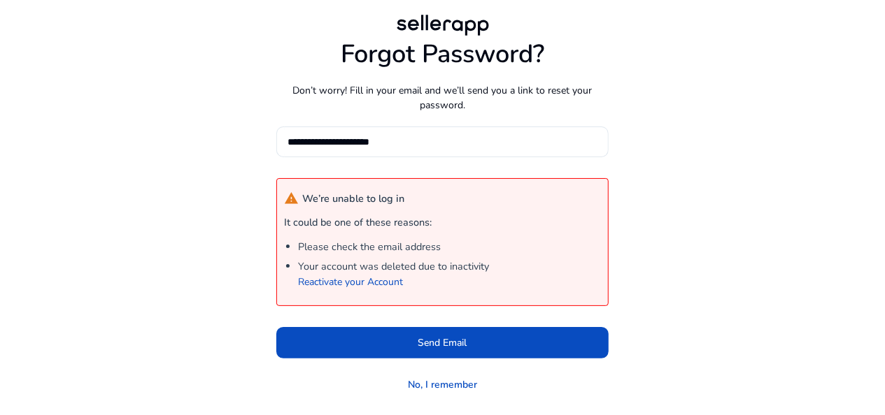 This screenshot has height=415, width=885. I want to click on p: It could be one of these reasons:, so click(442, 223).